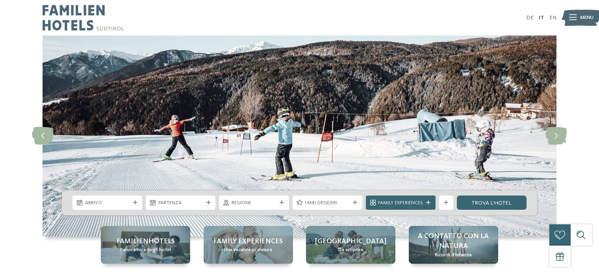 The height and width of the screenshot is (274, 599). What do you see at coordinates (586, 18) in the screenshot?
I see `span: Menu` at bounding box center [586, 18].